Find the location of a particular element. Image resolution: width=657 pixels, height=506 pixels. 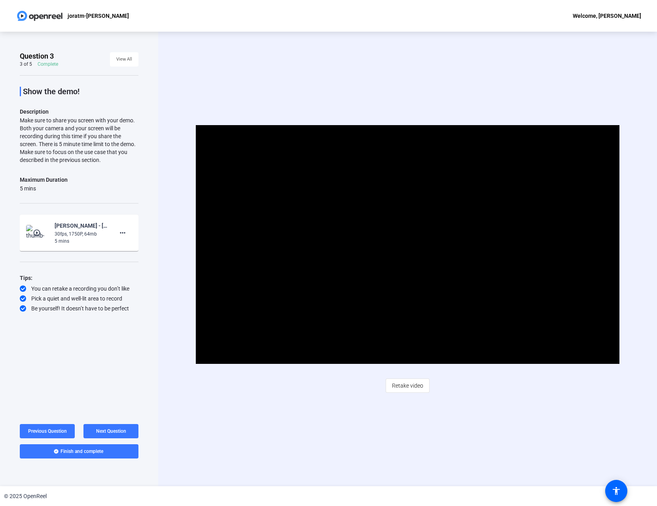

button: Previous Question is located at coordinates (47, 431).